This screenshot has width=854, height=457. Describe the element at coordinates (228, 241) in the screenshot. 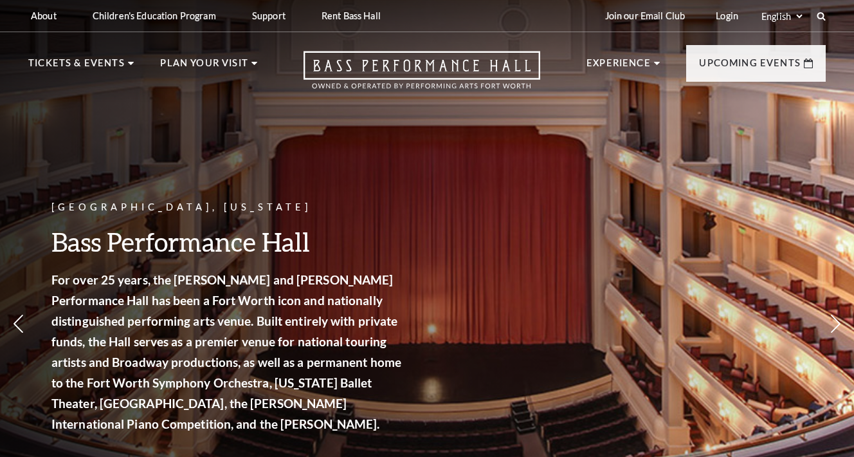

I see `h3: Bass Performance Hall` at that location.